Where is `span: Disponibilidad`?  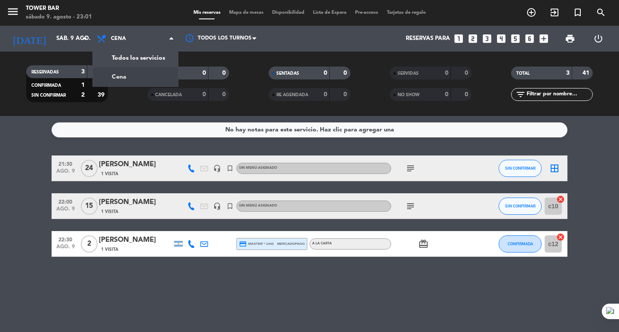
span: Disponibilidad is located at coordinates (288, 12).